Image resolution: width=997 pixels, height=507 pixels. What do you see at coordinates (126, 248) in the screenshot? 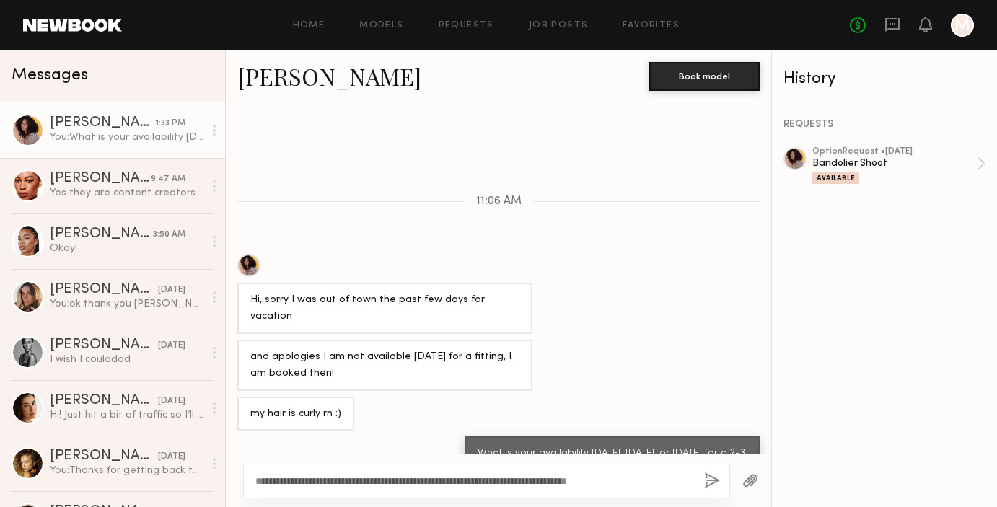
I see `div: Okay!` at bounding box center [126, 248].